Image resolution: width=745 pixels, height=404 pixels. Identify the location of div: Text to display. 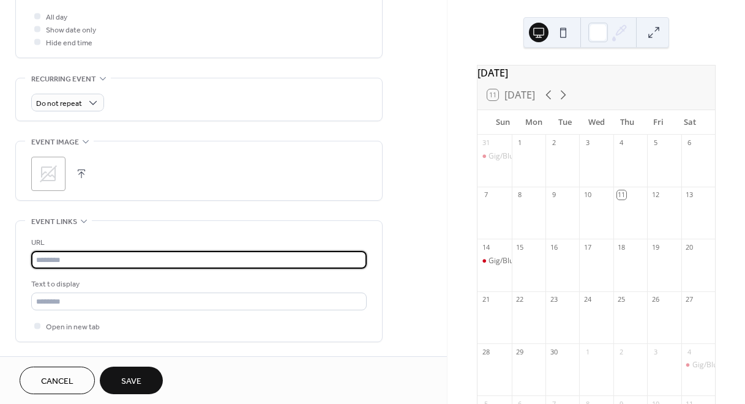
(198, 284).